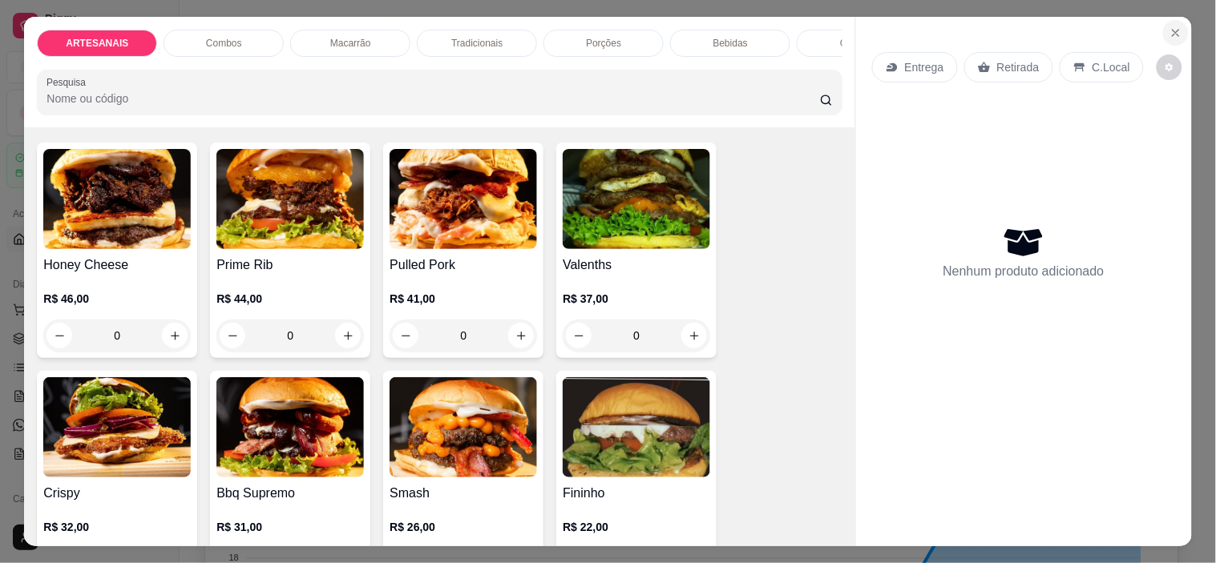 Image resolution: width=1216 pixels, height=563 pixels. I want to click on p: Nenhum produto adicionado, so click(1024, 272).